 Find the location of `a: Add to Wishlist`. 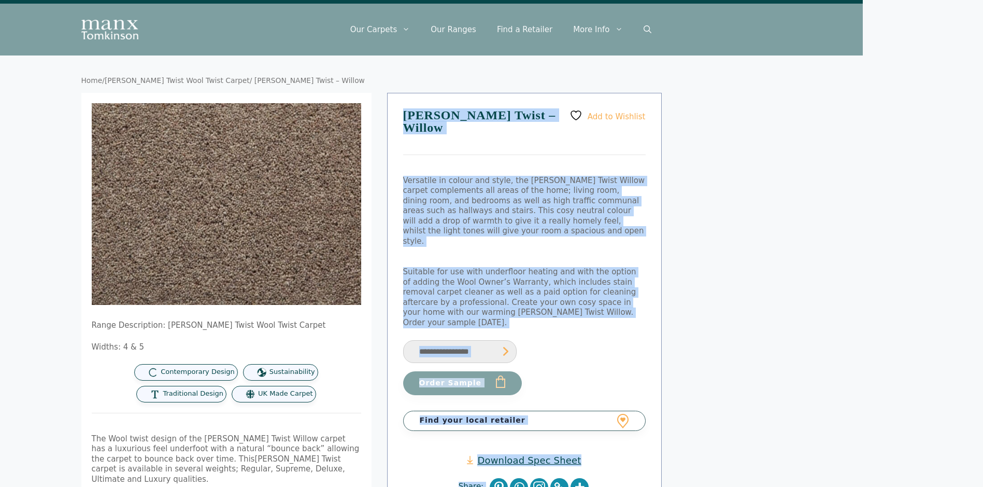

a: Add to Wishlist is located at coordinates (608, 115).